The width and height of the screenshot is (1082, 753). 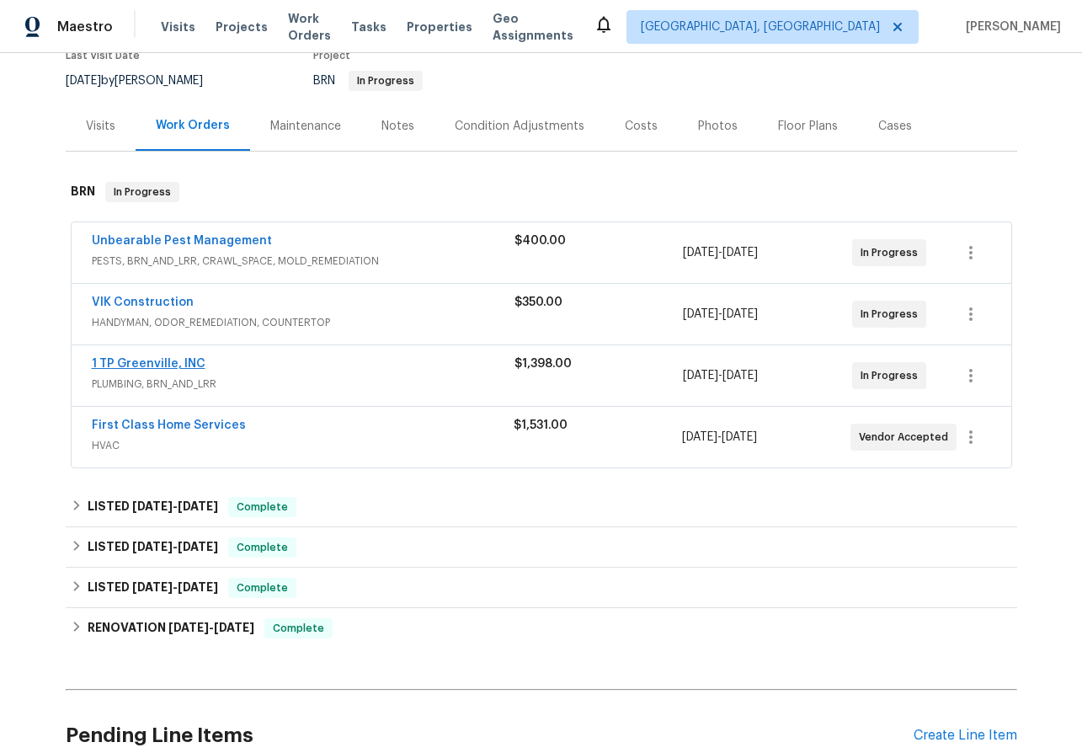 What do you see at coordinates (540, 241) in the screenshot?
I see `span: $400.00` at bounding box center [540, 241].